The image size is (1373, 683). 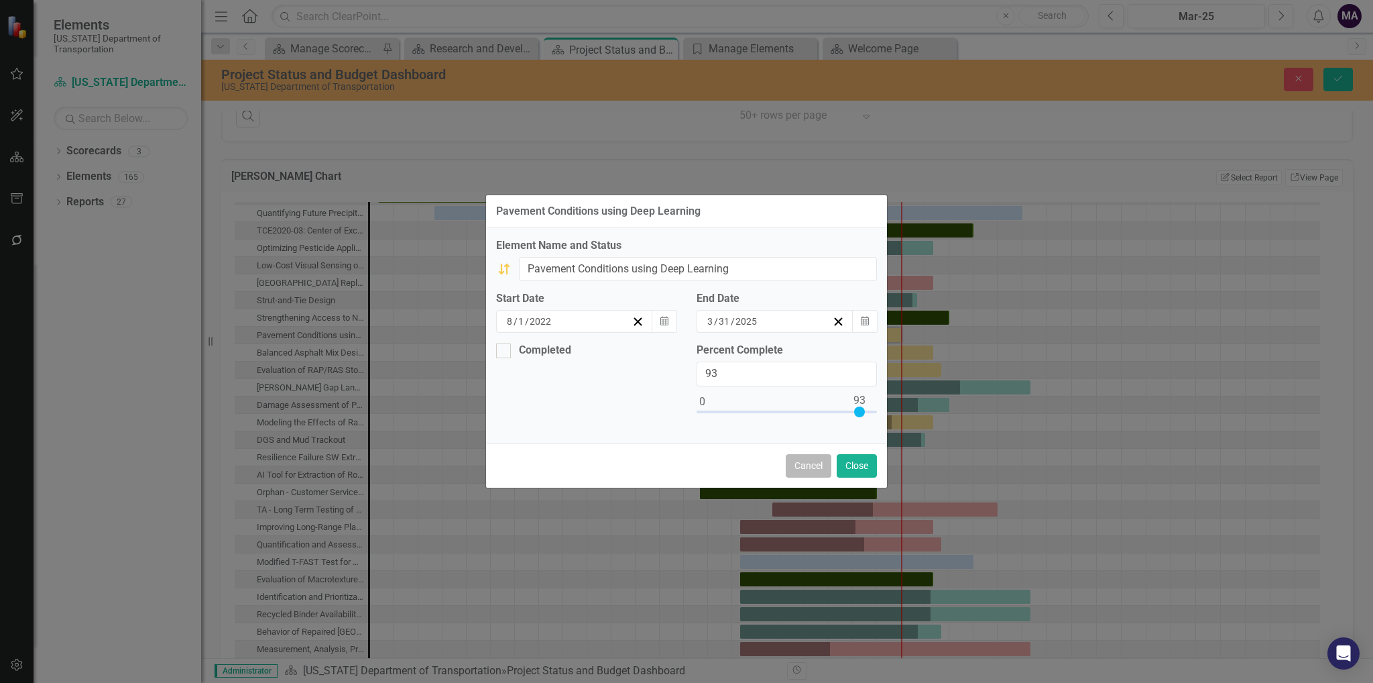 I want to click on label: Element Name and Status, so click(x=687, y=245).